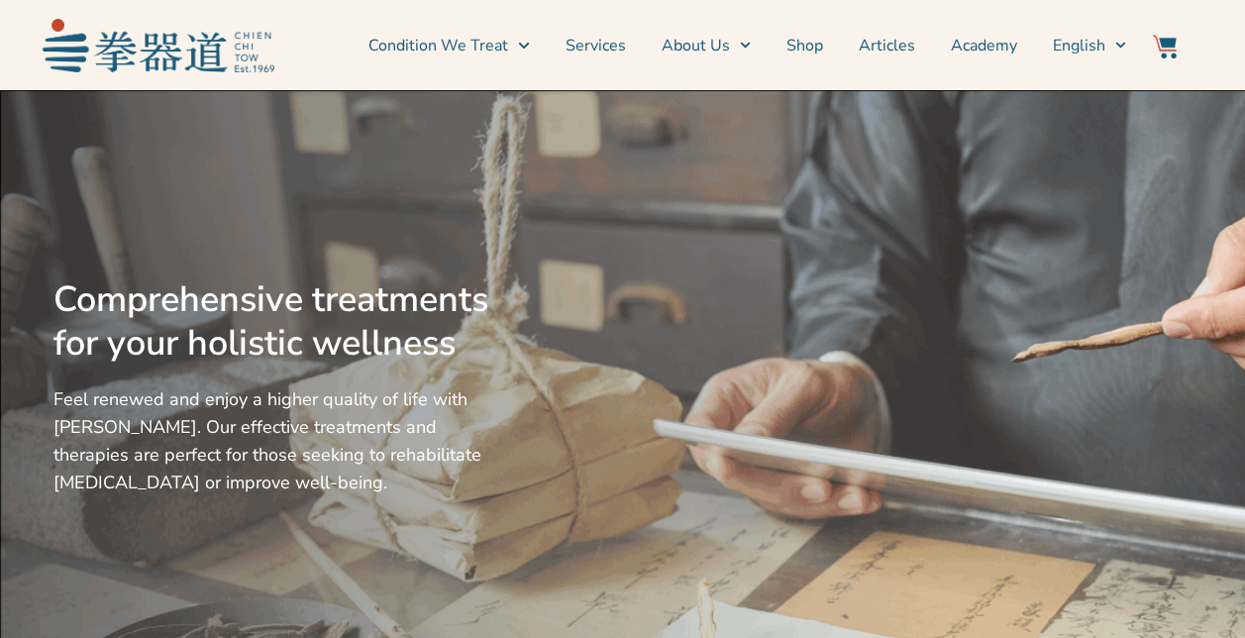 The image size is (1245, 638). Describe the element at coordinates (804, 46) in the screenshot. I see `a: Shop` at that location.